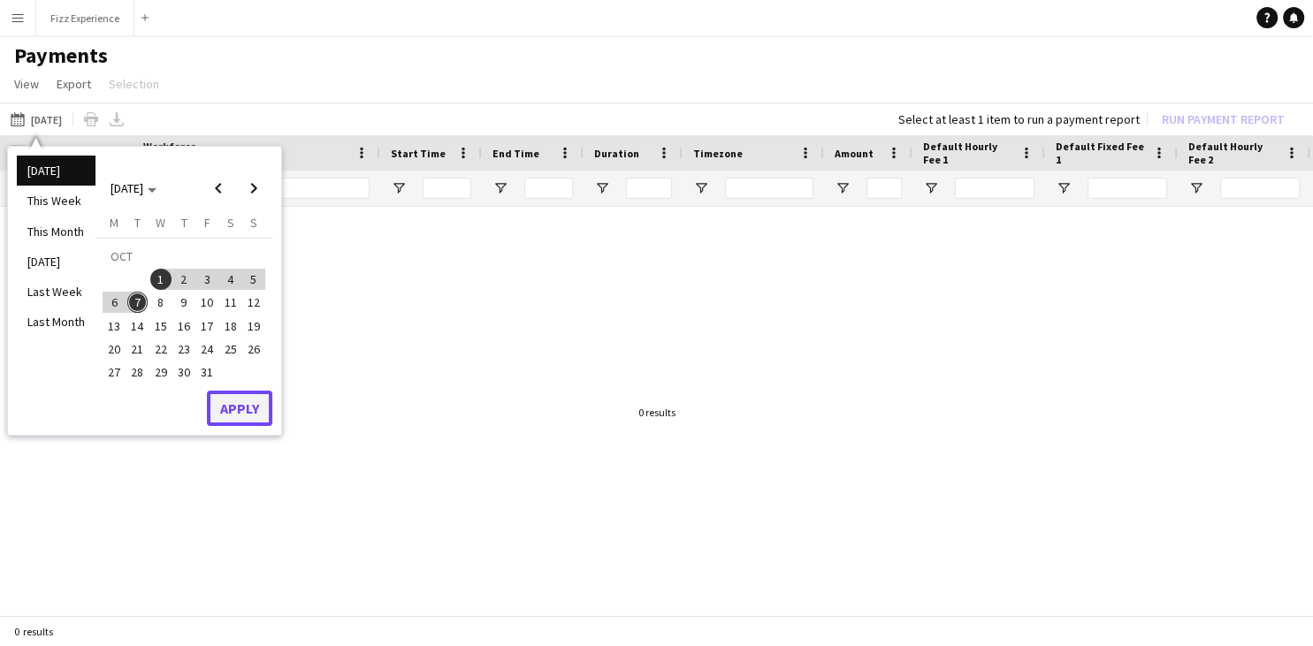 Image resolution: width=1313 pixels, height=646 pixels. I want to click on span: 1, so click(161, 279).